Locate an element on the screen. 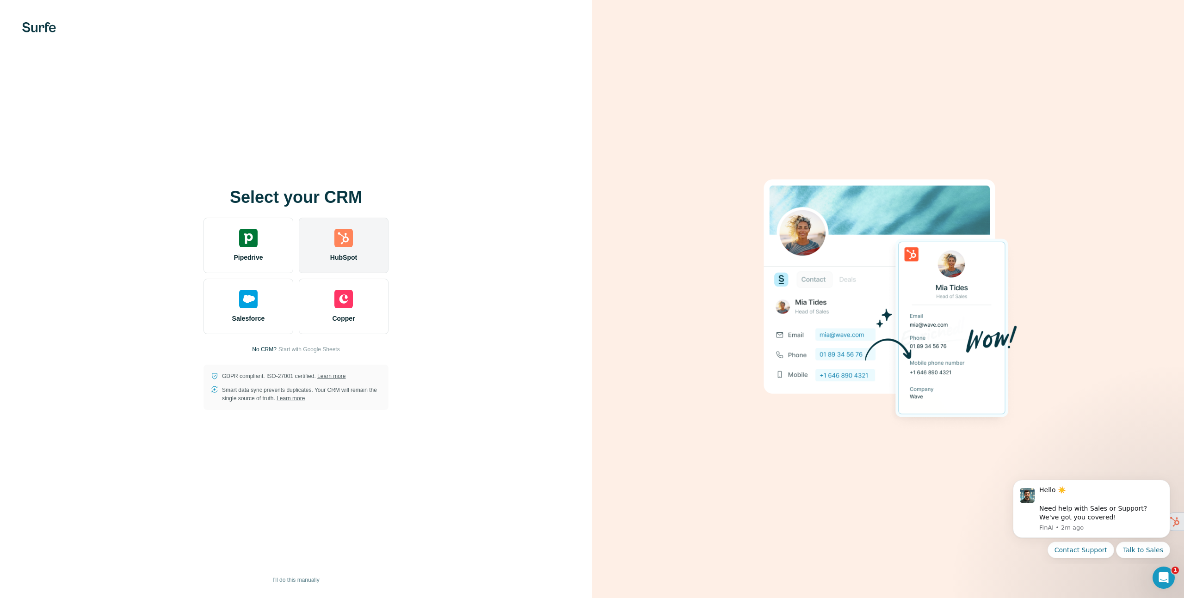  img: pipedrive's logo is located at coordinates (248, 238).